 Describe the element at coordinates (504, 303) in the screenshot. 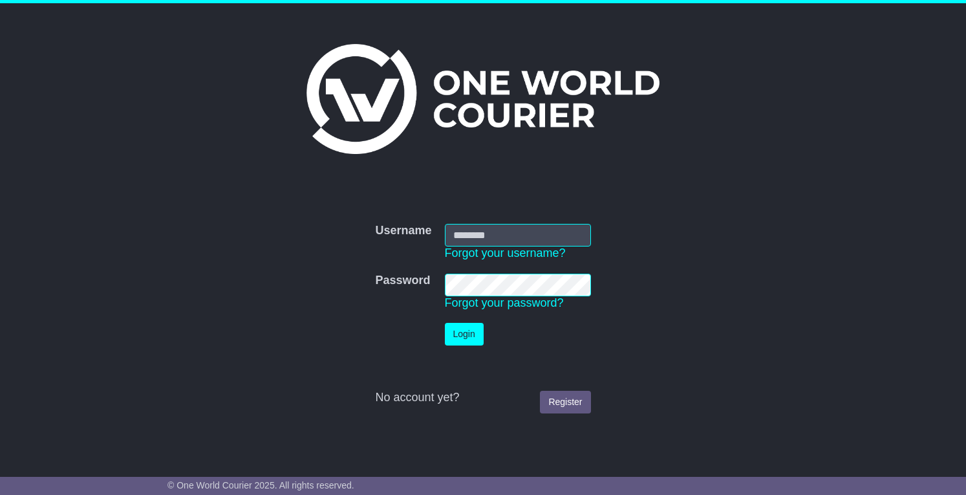

I see `a: Forgot your password?` at that location.